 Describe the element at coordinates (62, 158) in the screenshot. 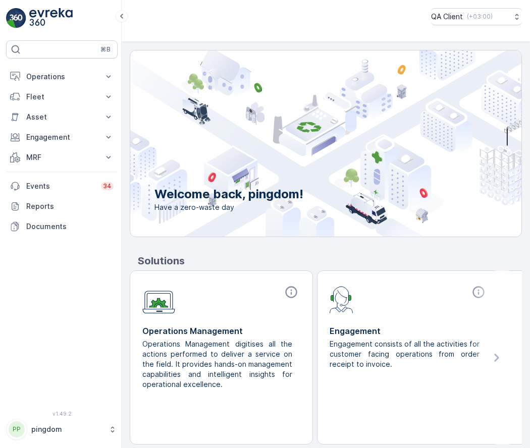

I see `p: MRF` at that location.